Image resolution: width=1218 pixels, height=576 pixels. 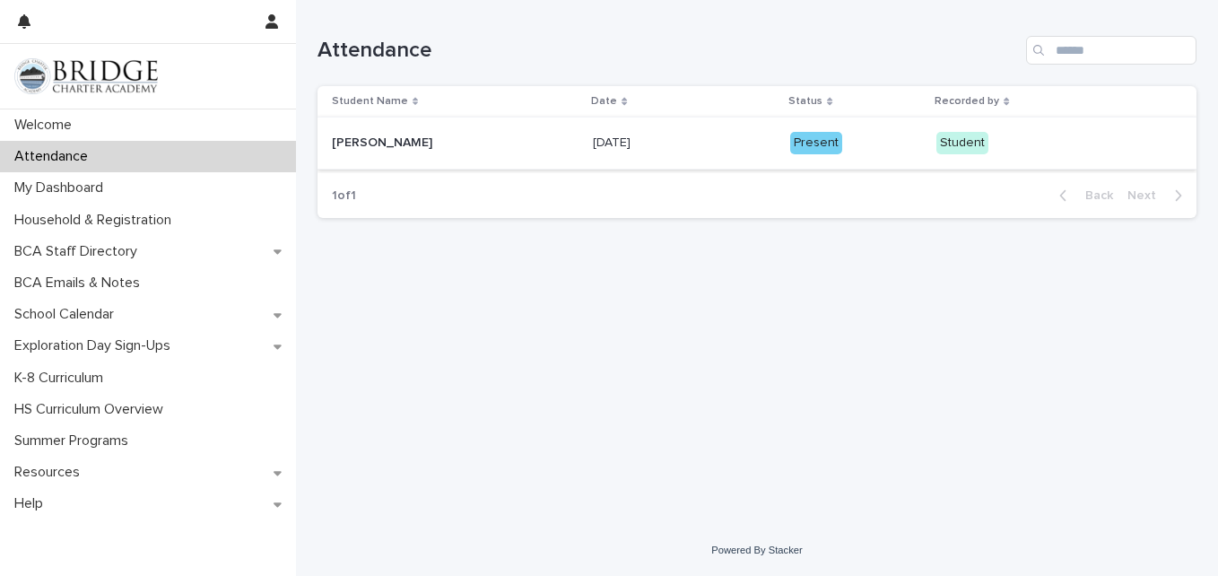 I want to click on p: Help, so click(x=32, y=503).